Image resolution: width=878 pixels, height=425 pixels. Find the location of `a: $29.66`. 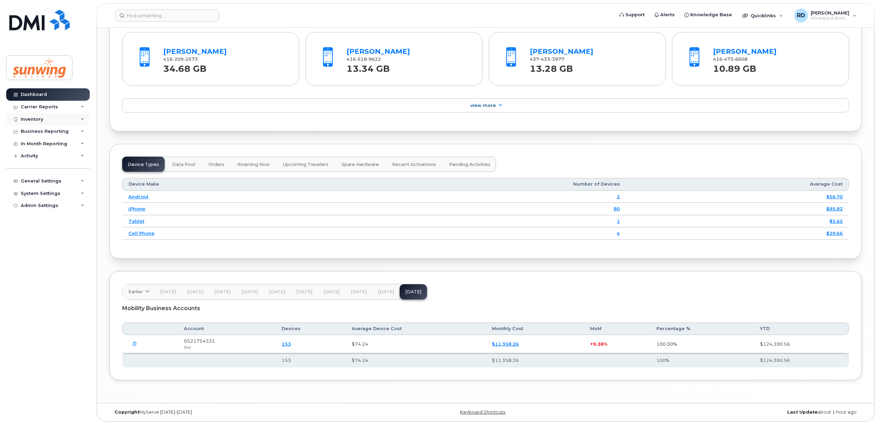

a: $29.66 is located at coordinates (835, 233).